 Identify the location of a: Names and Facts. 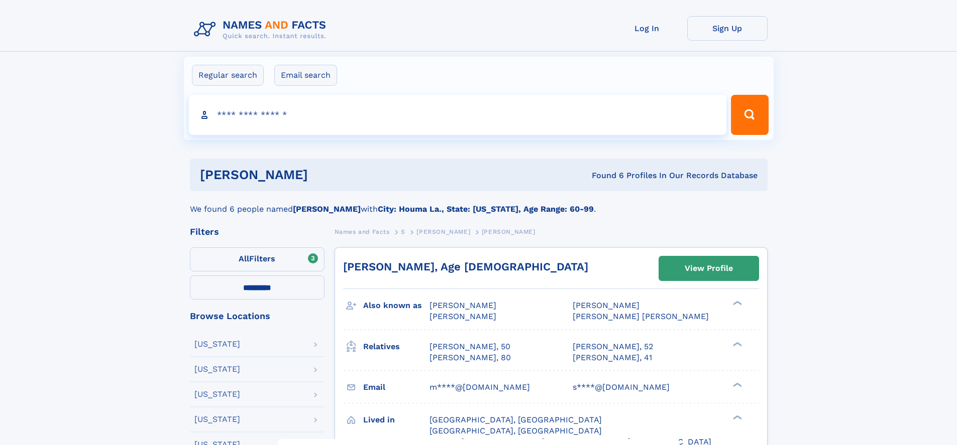
(362, 232).